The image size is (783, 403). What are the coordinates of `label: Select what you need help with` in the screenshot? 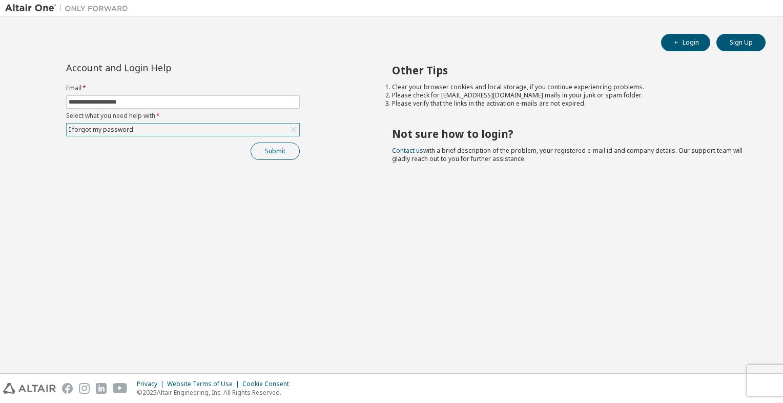 It's located at (183, 116).